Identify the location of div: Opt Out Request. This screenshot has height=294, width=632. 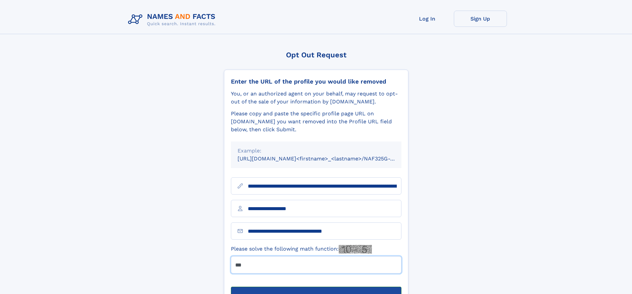
(316, 55).